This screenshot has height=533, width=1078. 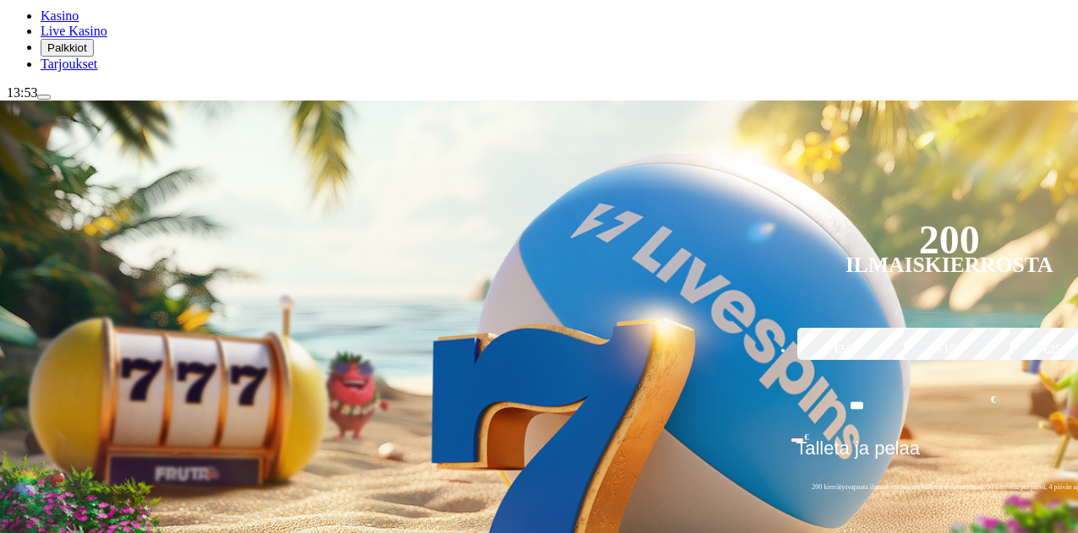 What do you see at coordinates (67, 47) in the screenshot?
I see `button: reward iconPalkkiot` at bounding box center [67, 47].